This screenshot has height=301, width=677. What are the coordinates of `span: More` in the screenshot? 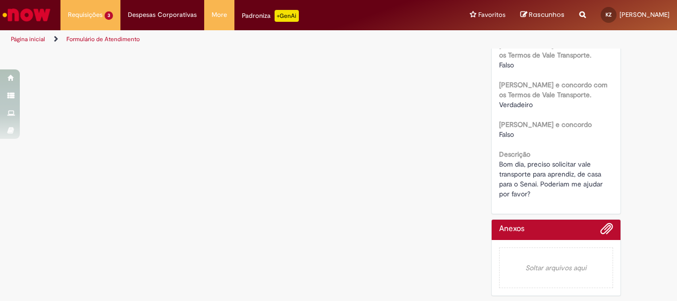 It's located at (219, 15).